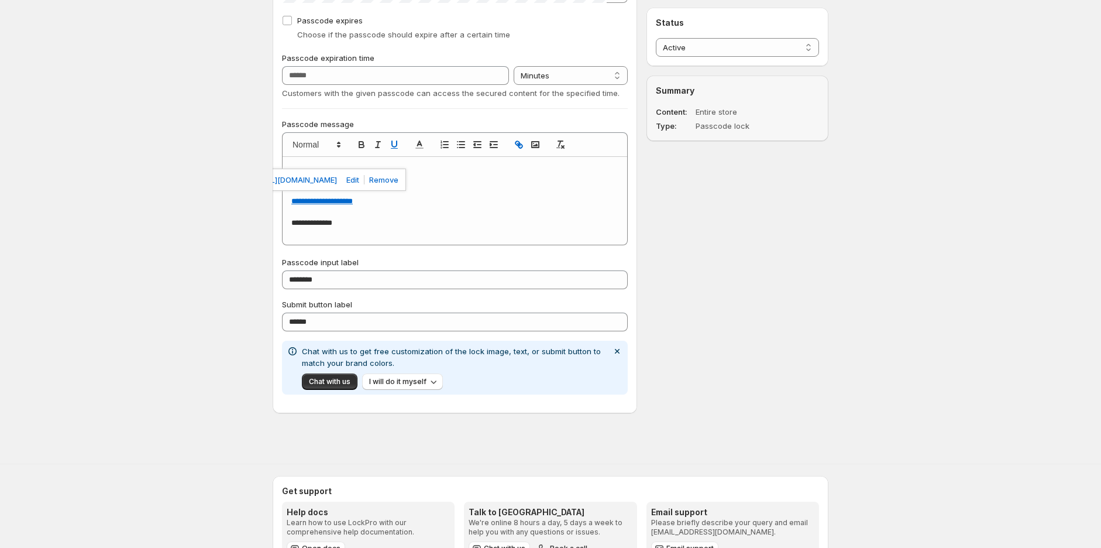 The image size is (1101, 548). Describe the element at coordinates (675, 112) in the screenshot. I see `dt: Content:` at that location.